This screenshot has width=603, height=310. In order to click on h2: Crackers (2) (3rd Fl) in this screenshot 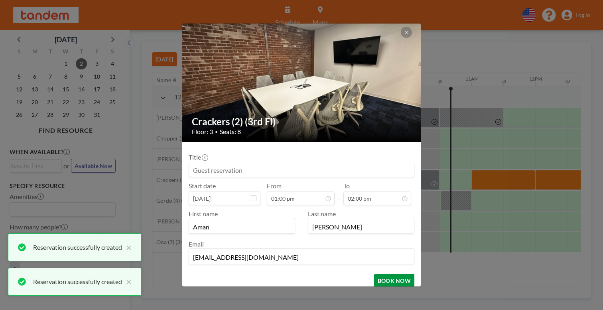, I will do `click(302, 122)`.